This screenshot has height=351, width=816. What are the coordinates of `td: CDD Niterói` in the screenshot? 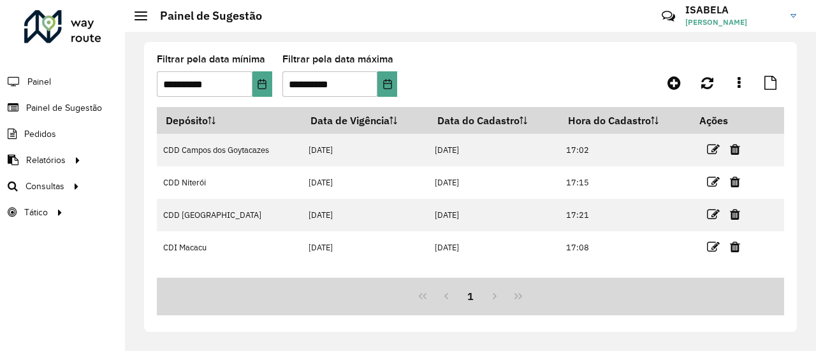 It's located at (229, 182).